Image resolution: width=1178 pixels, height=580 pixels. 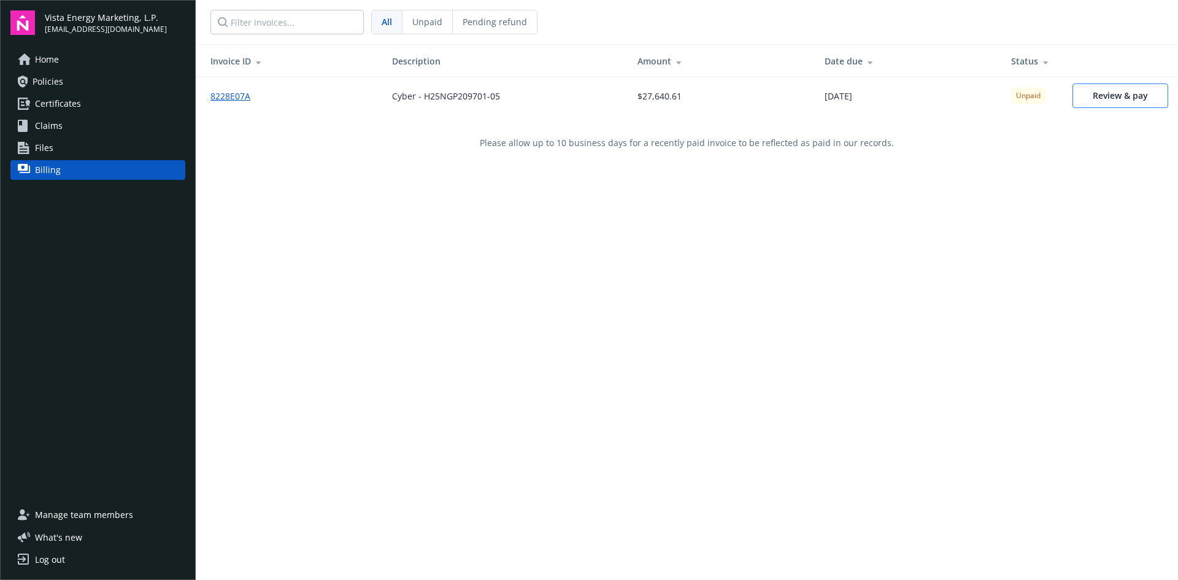 I want to click on a: Policies, so click(x=98, y=82).